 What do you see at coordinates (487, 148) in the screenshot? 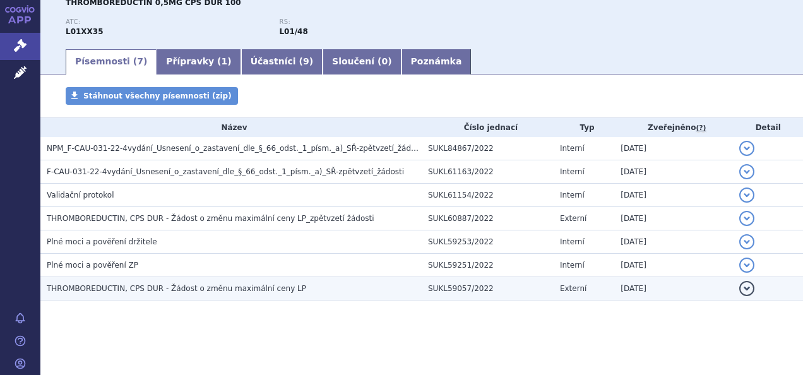
I see `td: SUKL84867/2022` at bounding box center [487, 148].